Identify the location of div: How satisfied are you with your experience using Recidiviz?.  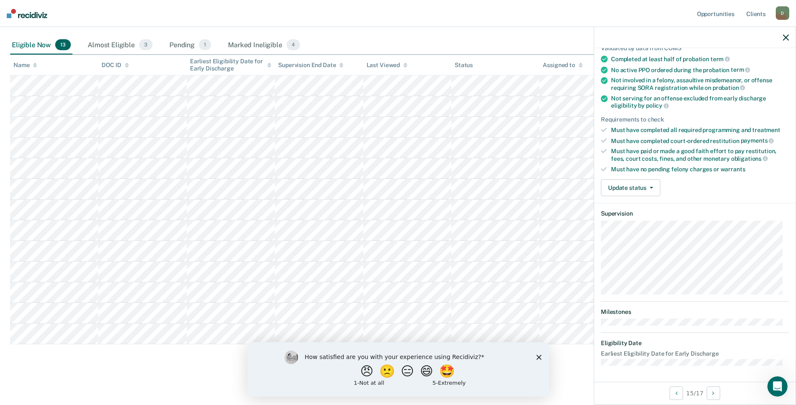
(155, 15).